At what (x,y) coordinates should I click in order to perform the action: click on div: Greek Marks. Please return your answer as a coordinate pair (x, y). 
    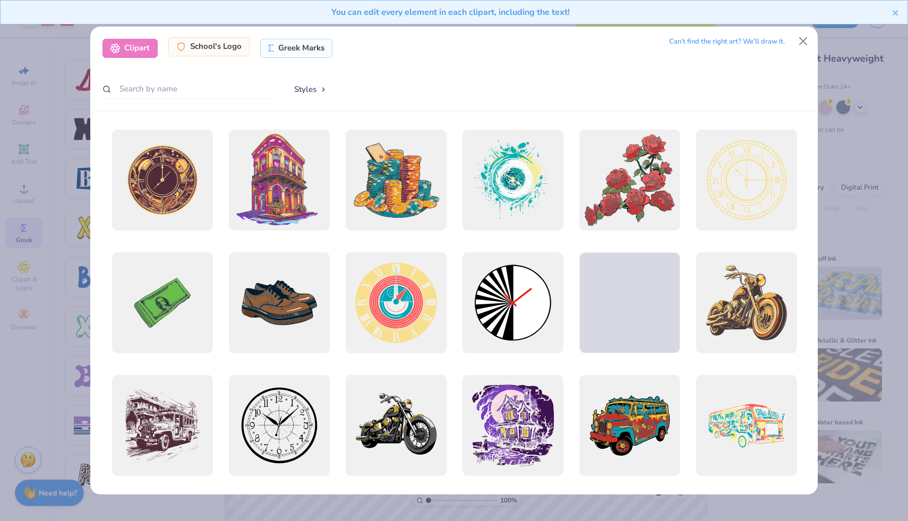
    Looking at the image, I should click on (296, 48).